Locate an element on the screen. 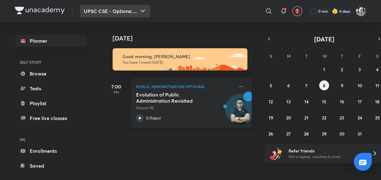 The height and width of the screenshot is (180, 381). button: October 27, 2025 is located at coordinates (289, 134).